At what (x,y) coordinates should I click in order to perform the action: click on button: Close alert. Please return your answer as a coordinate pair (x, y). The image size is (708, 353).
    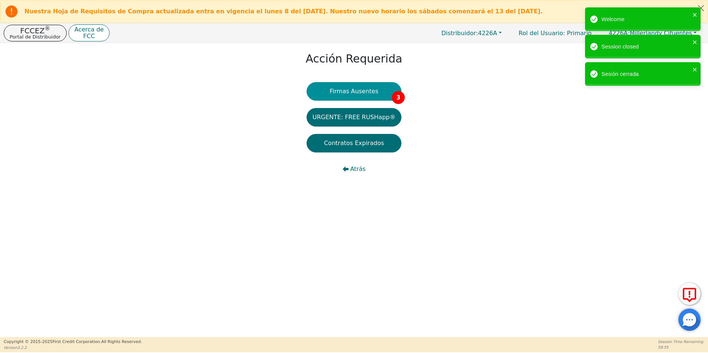
    Looking at the image, I should click on (701, 8).